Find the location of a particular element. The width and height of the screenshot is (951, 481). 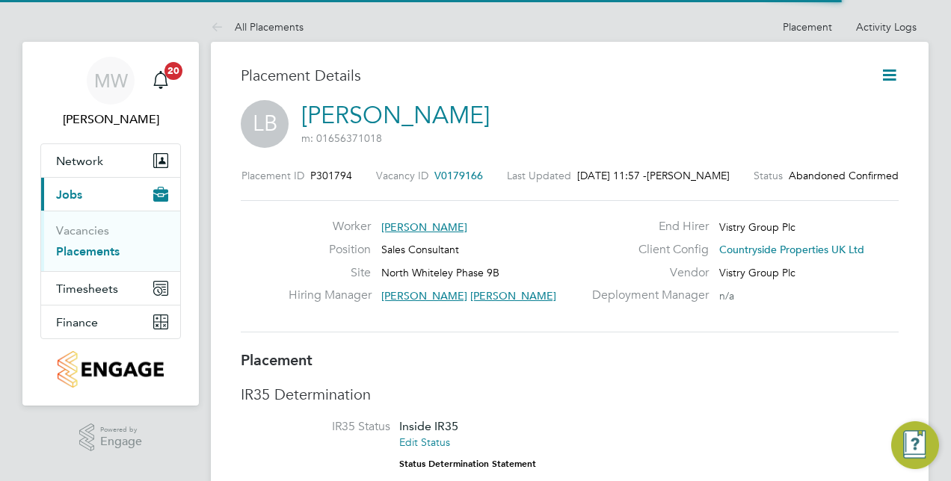

label: Position is located at coordinates (330, 250).